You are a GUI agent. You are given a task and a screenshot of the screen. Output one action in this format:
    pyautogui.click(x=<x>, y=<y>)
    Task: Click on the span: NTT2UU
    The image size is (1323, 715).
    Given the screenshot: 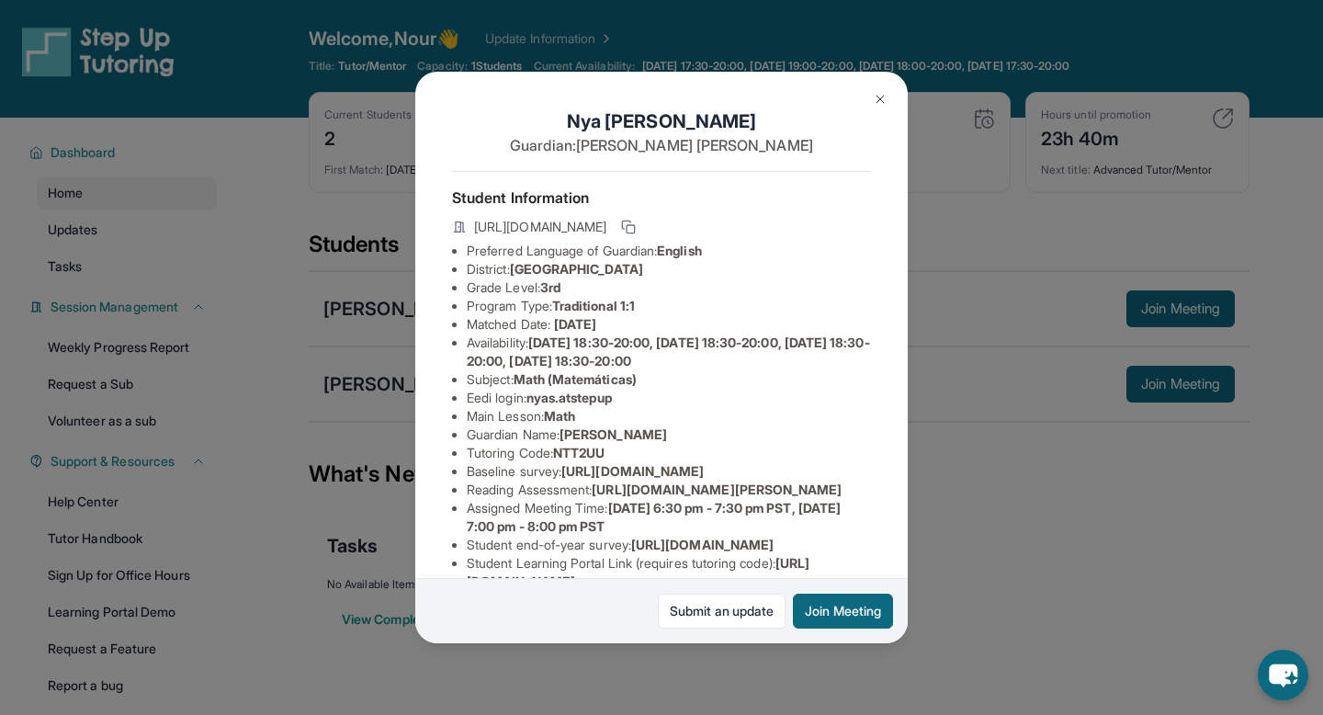 What is the action you would take?
    pyautogui.click(x=579, y=452)
    